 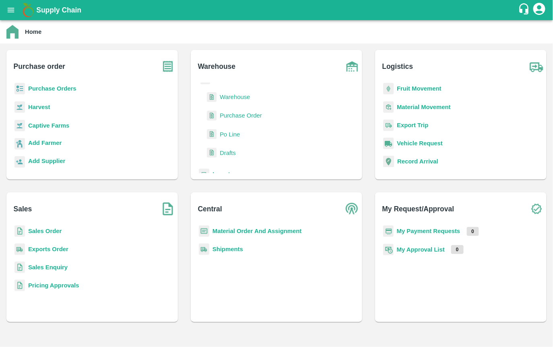 I want to click on a: Pricing Approvals, so click(x=54, y=285).